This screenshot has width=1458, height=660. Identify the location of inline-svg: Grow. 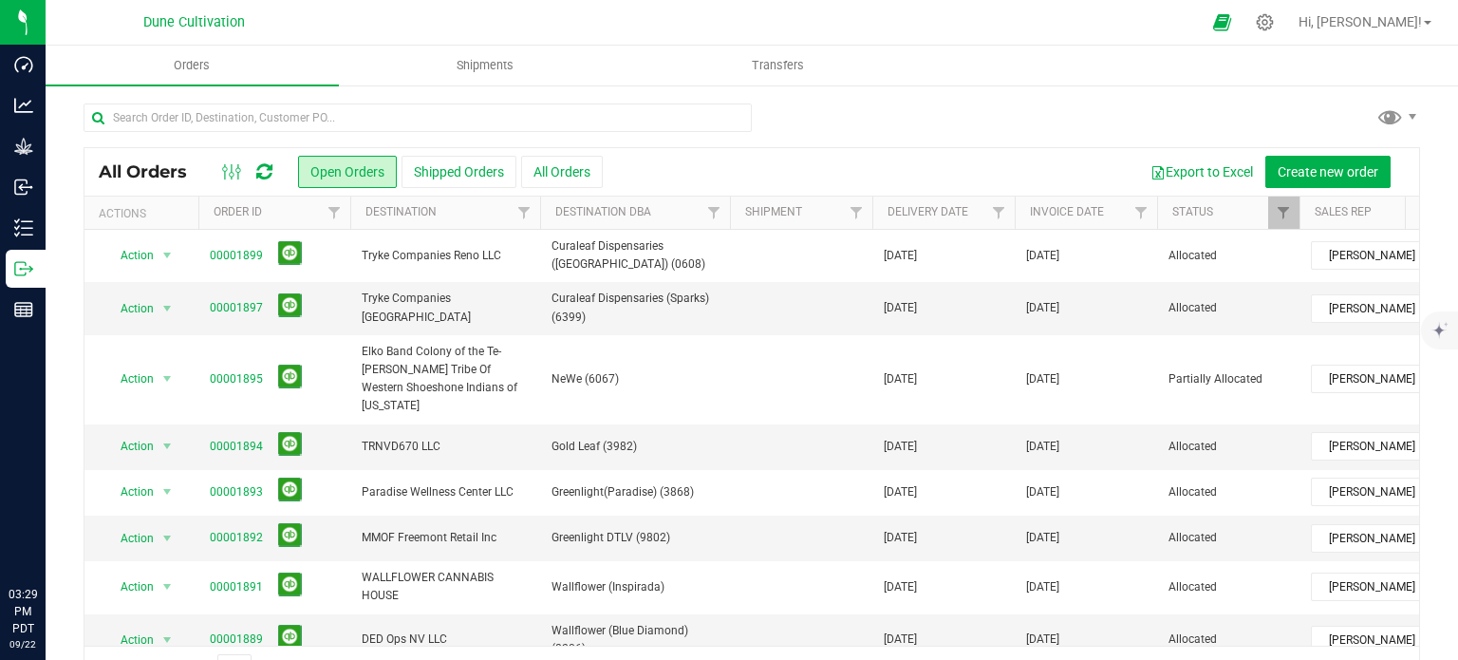
(24, 146).